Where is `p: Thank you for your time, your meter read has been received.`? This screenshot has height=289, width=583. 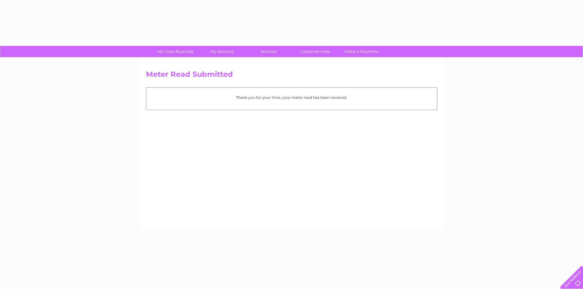
p: Thank you for your time, your meter read has been received. is located at coordinates (292, 97).